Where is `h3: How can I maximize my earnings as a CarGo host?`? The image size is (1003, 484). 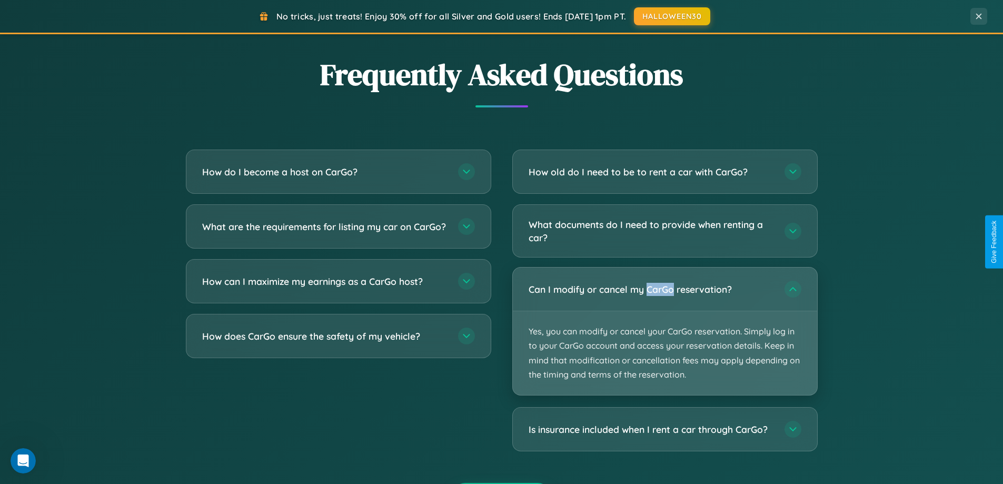 h3: How can I maximize my earnings as a CarGo host? is located at coordinates (325, 281).